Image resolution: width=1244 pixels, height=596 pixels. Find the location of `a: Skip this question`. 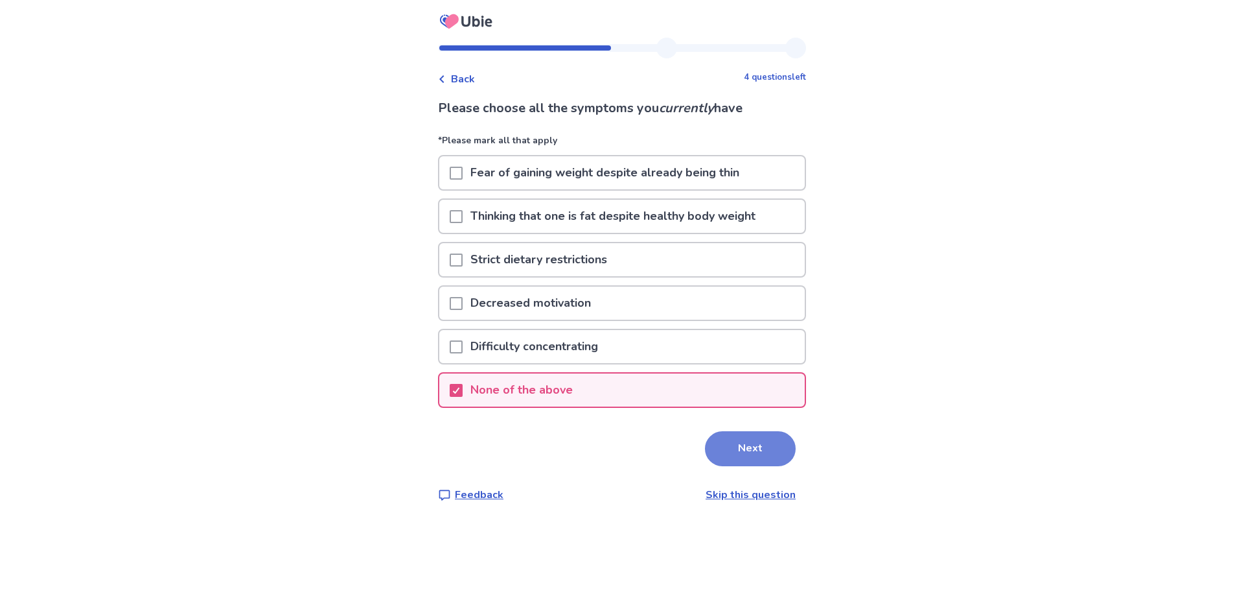

a: Skip this question is located at coordinates (751, 495).